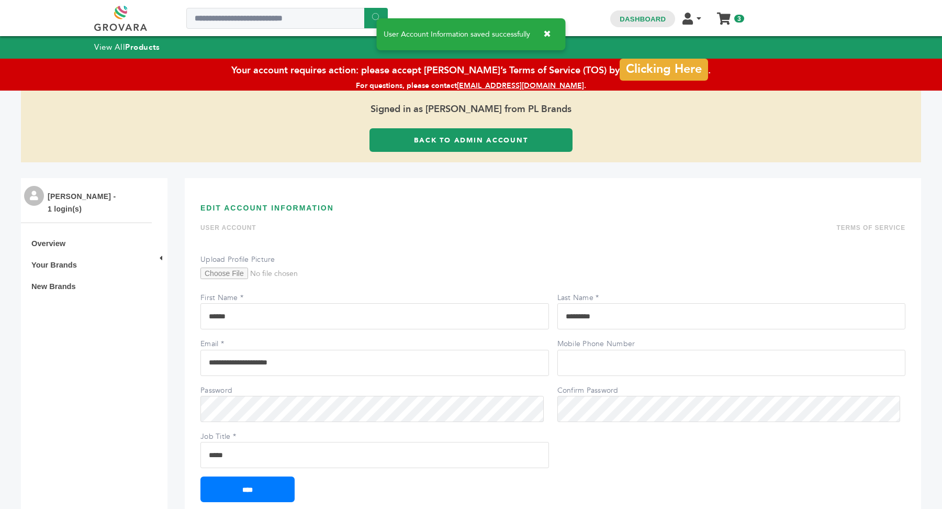 This screenshot has height=509, width=942. What do you see at coordinates (664, 70) in the screenshot?
I see `a: Clicking Here` at bounding box center [664, 70].